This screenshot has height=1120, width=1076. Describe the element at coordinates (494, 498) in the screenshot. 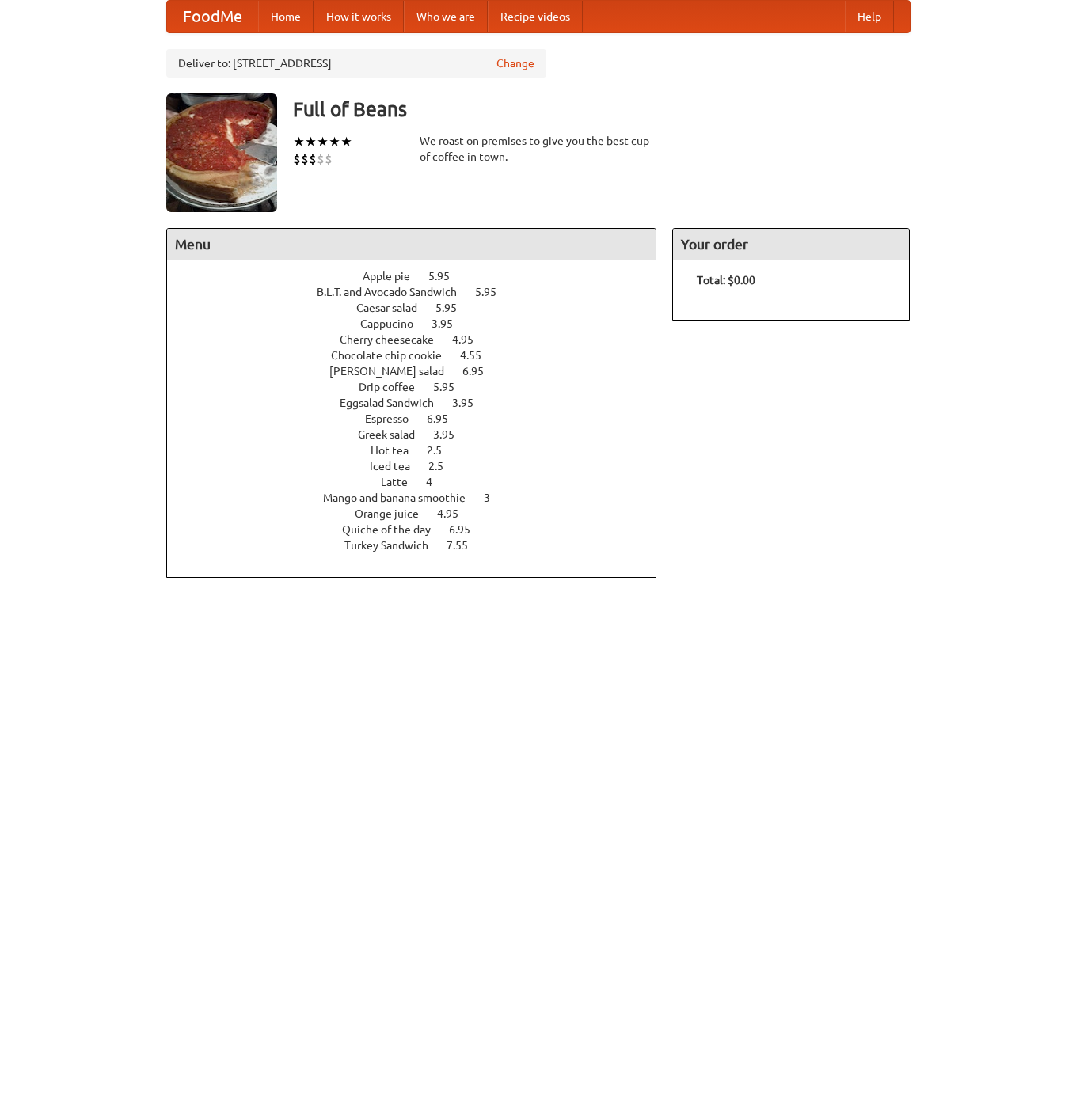

I see `span: 3` at that location.